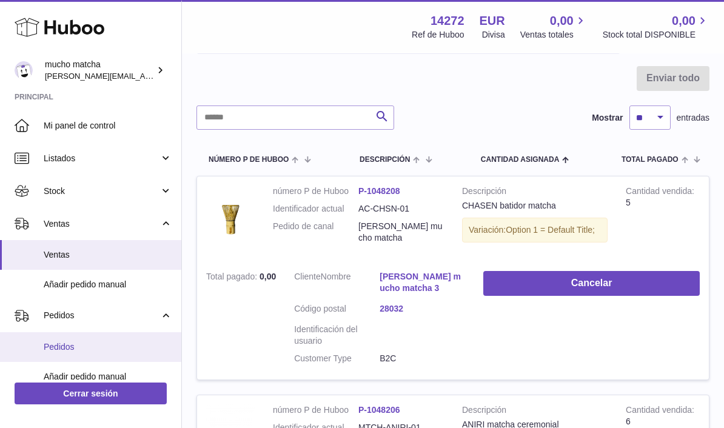  I want to click on button: Cancelar, so click(592, 283).